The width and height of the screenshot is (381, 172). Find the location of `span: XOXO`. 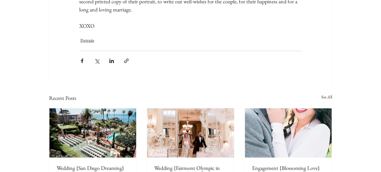

span: XOXO is located at coordinates (87, 26).